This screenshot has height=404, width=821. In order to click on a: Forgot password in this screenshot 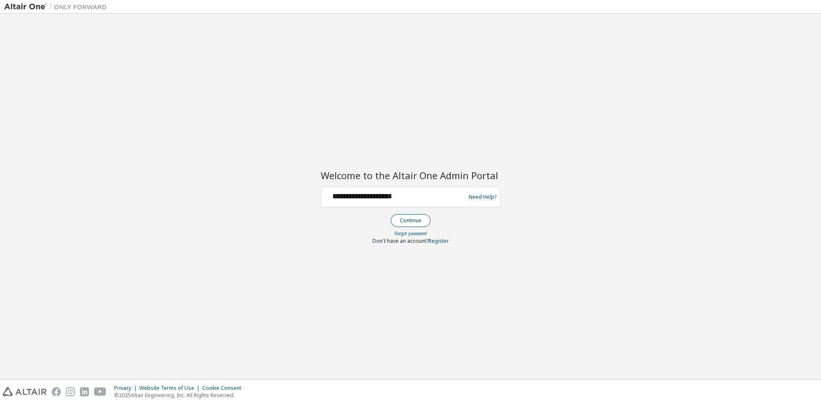, I will do `click(410, 233)`.